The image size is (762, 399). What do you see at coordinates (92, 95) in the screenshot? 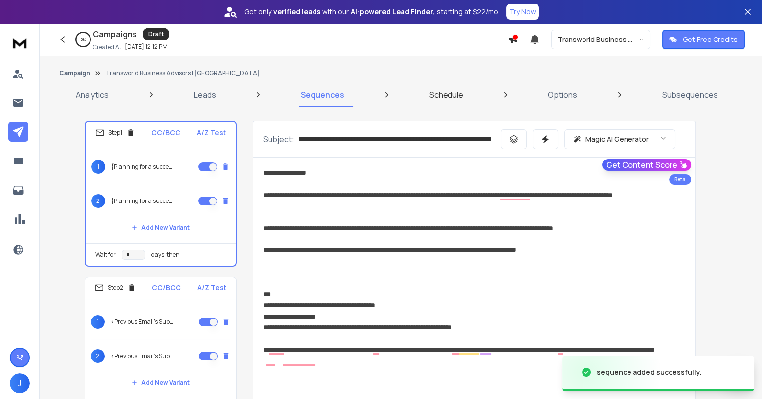
I see `a: Analytics` at bounding box center [92, 95].